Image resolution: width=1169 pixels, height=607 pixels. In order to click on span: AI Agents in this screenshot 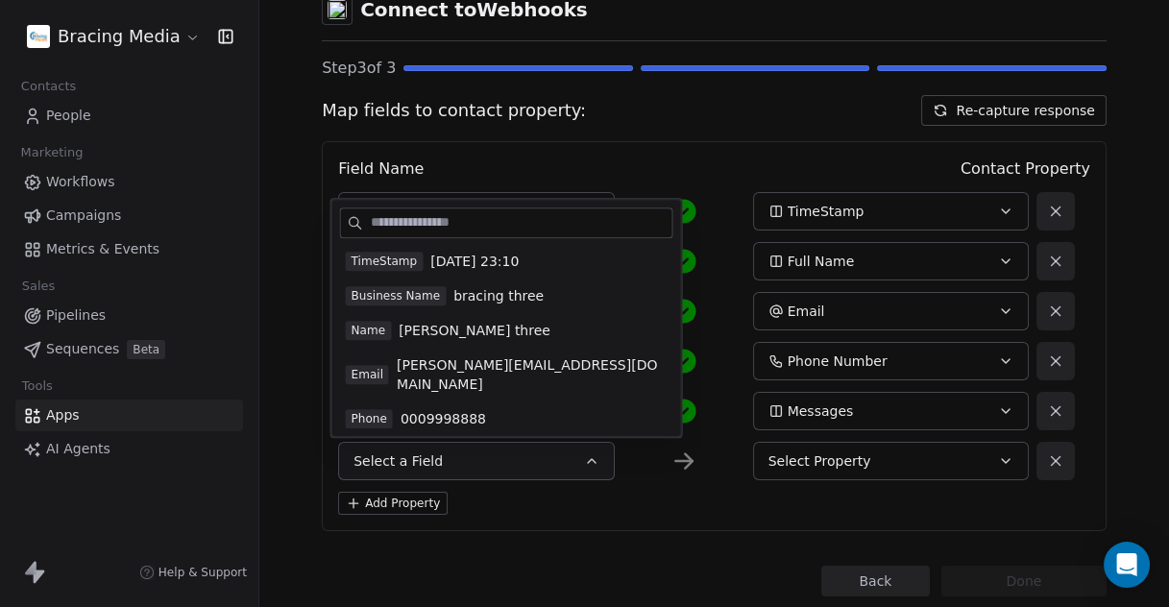, I will do `click(78, 449)`.